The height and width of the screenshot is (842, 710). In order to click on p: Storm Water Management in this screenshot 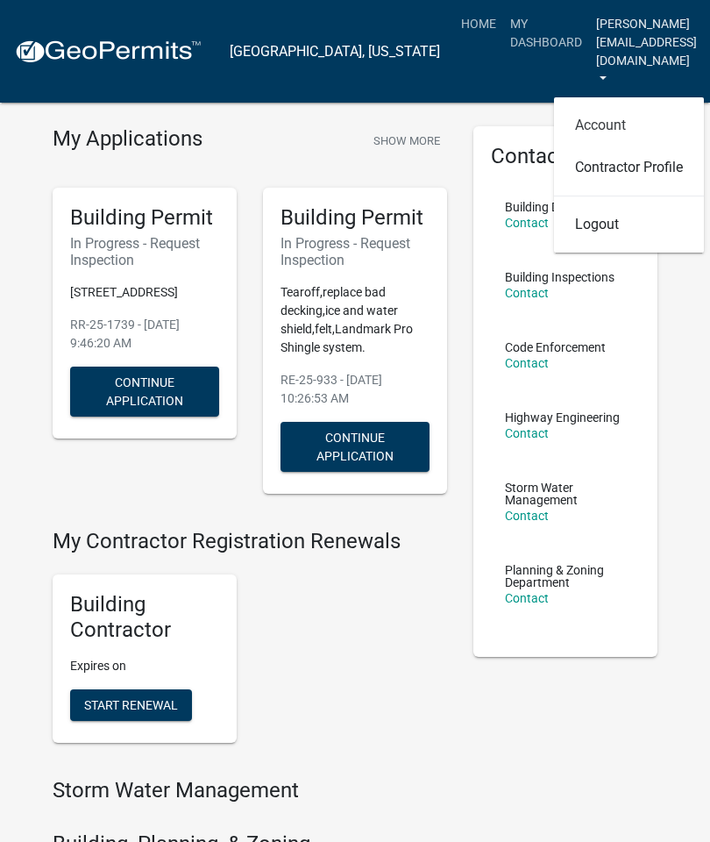, I will do `click(566, 494)`.